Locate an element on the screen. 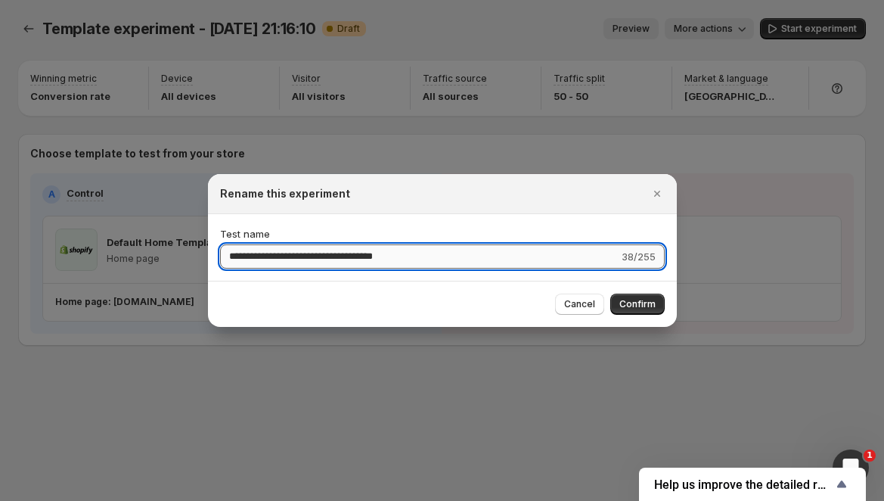 The image size is (884, 501). span: Confirm is located at coordinates (638, 304).